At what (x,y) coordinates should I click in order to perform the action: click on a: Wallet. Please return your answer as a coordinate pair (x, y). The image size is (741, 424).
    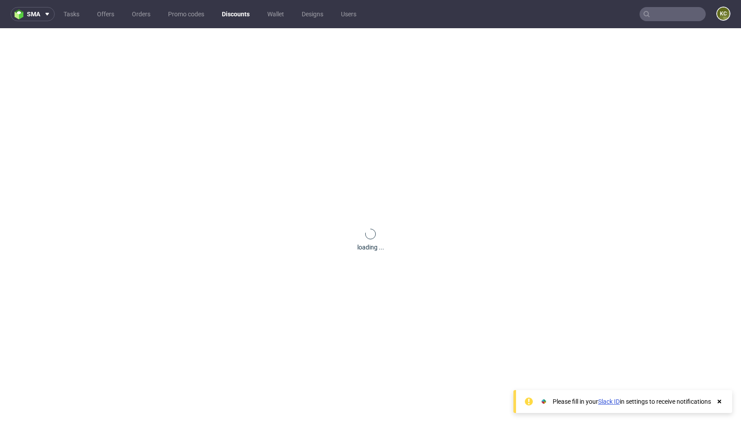
    Looking at the image, I should click on (276, 14).